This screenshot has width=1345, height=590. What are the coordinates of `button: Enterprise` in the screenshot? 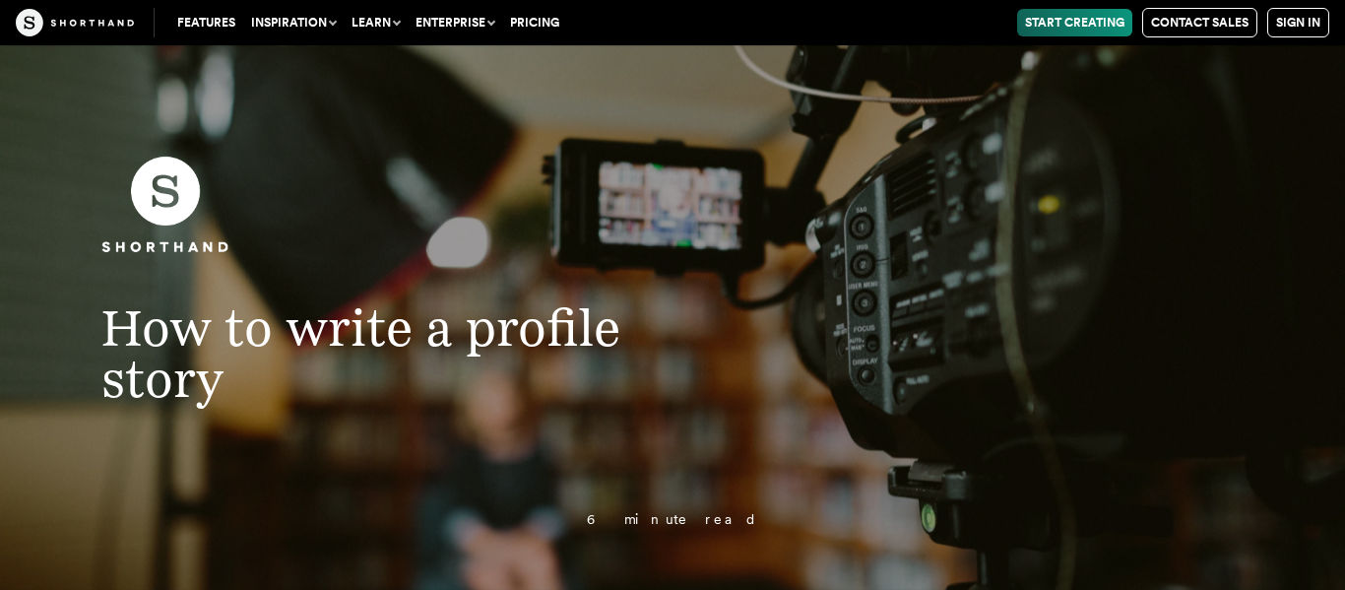 It's located at (455, 23).